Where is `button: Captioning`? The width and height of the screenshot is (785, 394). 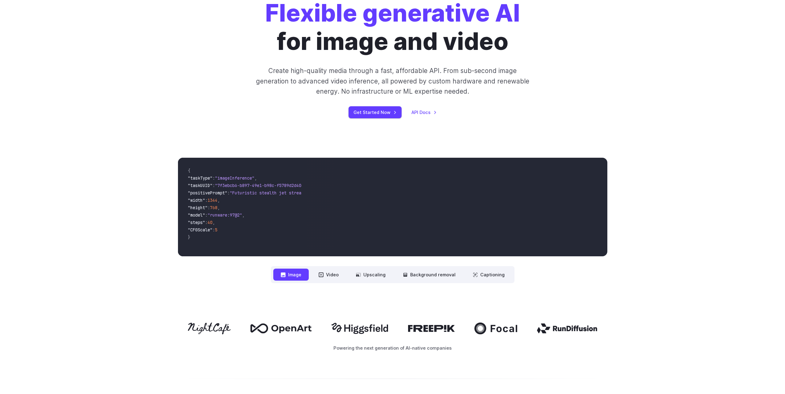
button: Captioning is located at coordinates (488, 275).